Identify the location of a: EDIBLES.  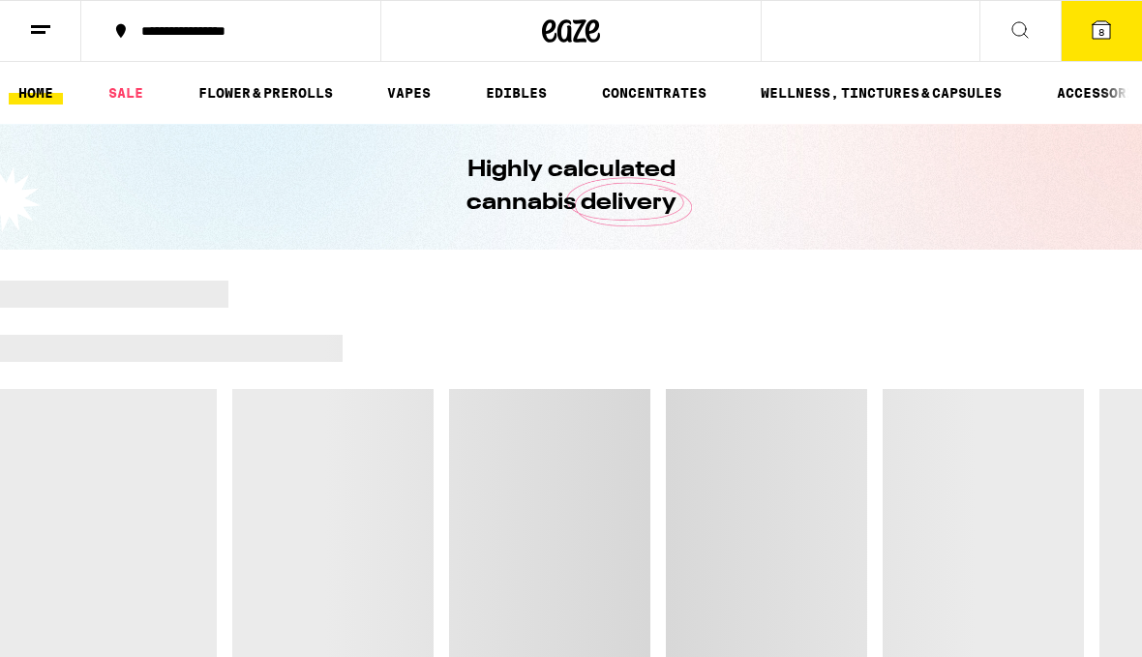
(516, 93).